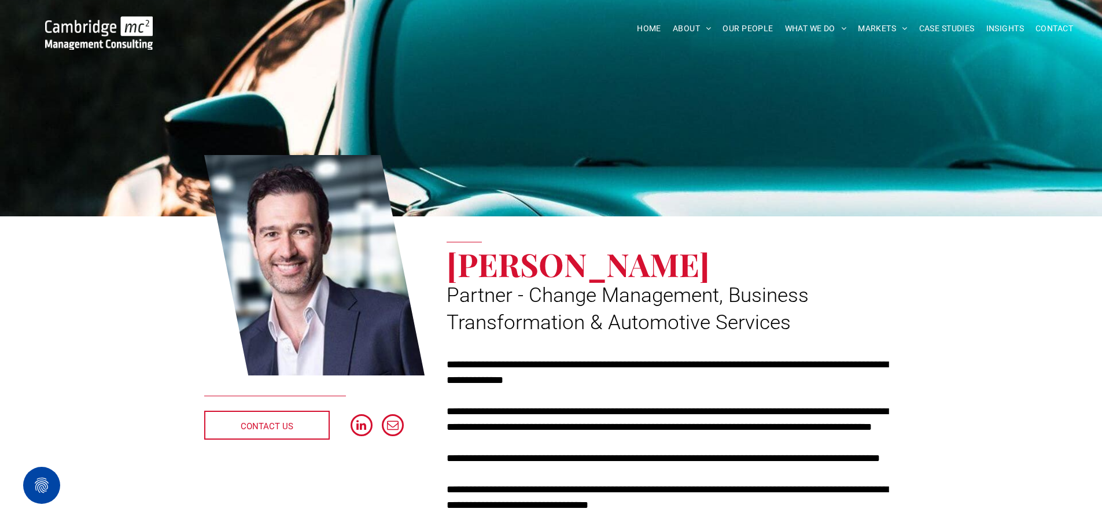  I want to click on a: CASE STUDIES, so click(947, 28).